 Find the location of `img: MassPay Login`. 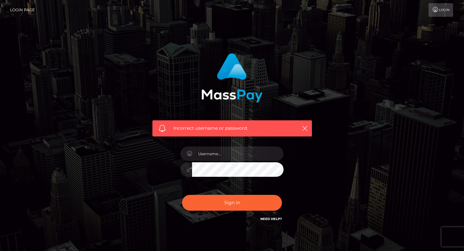

img: MassPay Login is located at coordinates (232, 78).